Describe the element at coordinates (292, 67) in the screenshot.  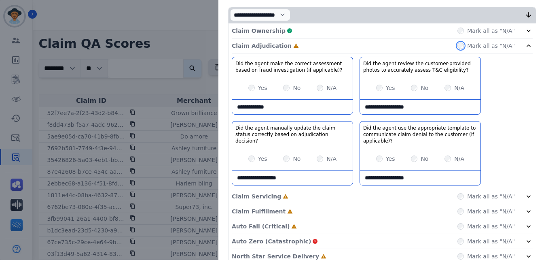
I see `h3: Did the agent make the correct assessment based on fraud investigation (if applicable)?` at that location.